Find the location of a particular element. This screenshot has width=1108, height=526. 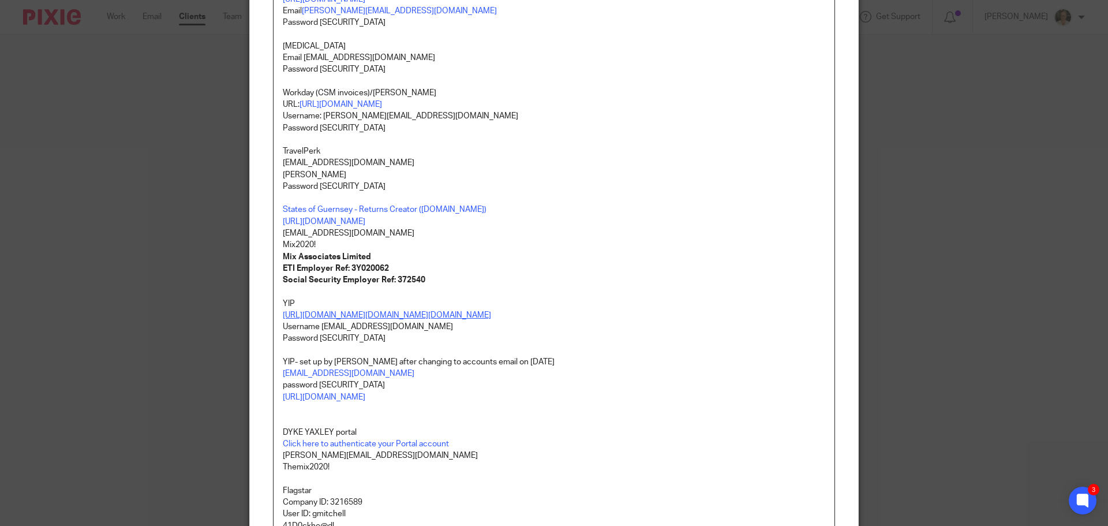

p: Themix2020! is located at coordinates (554, 467).